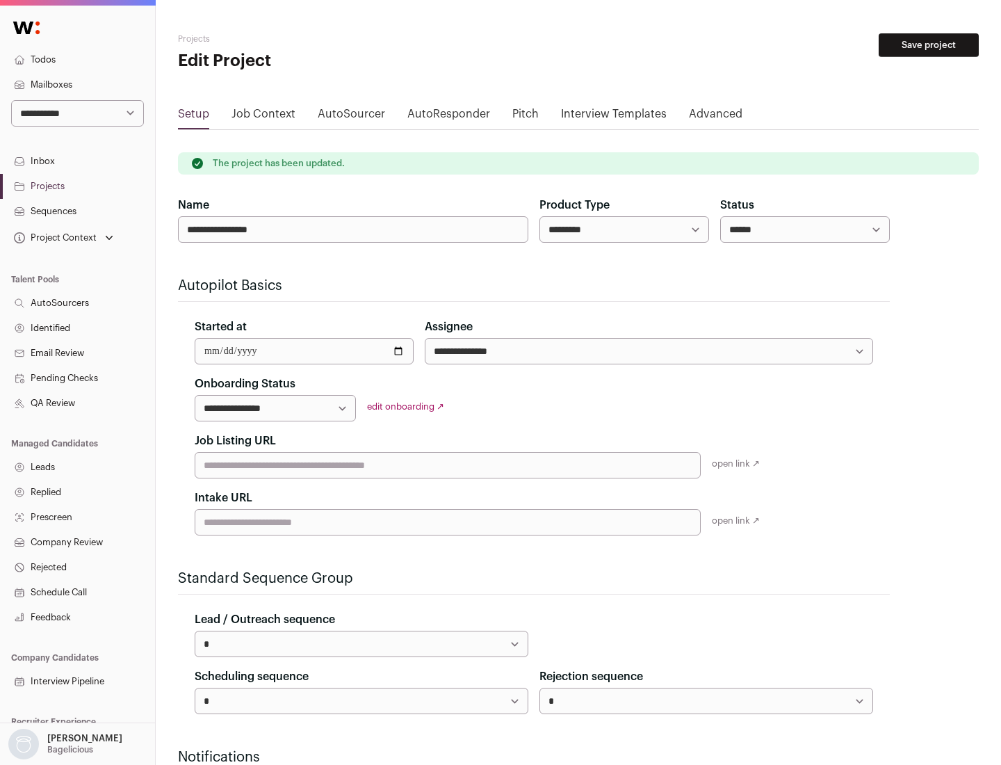 The width and height of the screenshot is (1001, 765). Describe the element at coordinates (591, 677) in the screenshot. I see `label: Rejection sequence` at that location.